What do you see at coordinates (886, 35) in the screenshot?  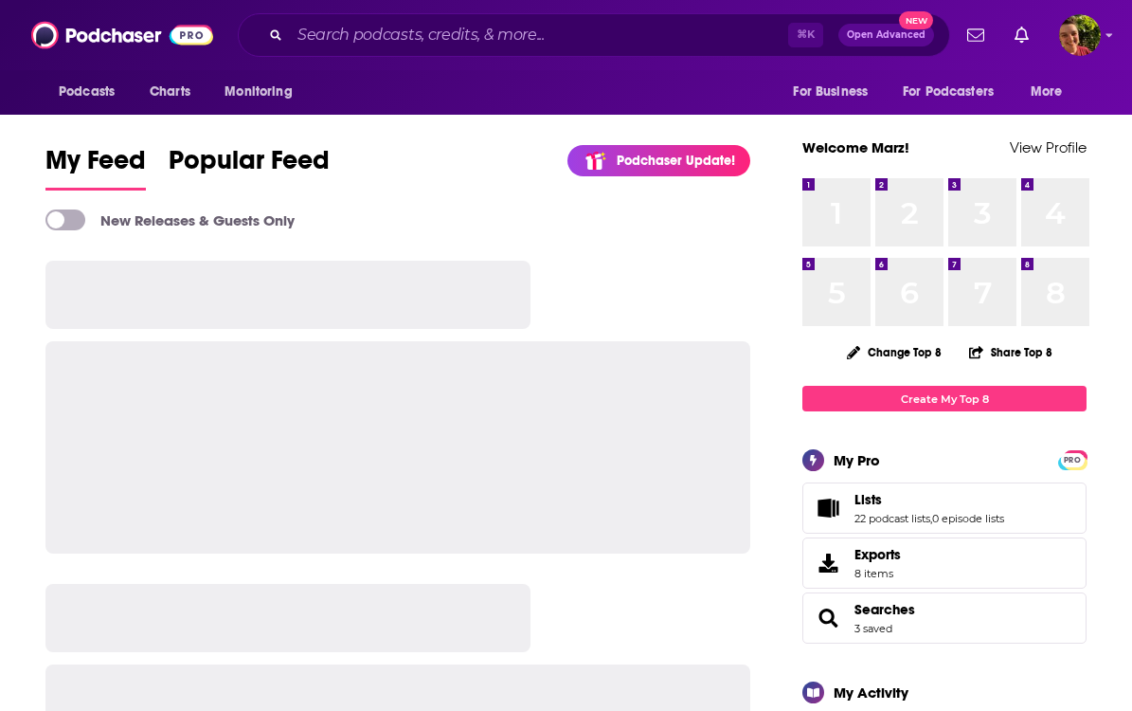 I see `span: Open Advanced` at bounding box center [886, 35].